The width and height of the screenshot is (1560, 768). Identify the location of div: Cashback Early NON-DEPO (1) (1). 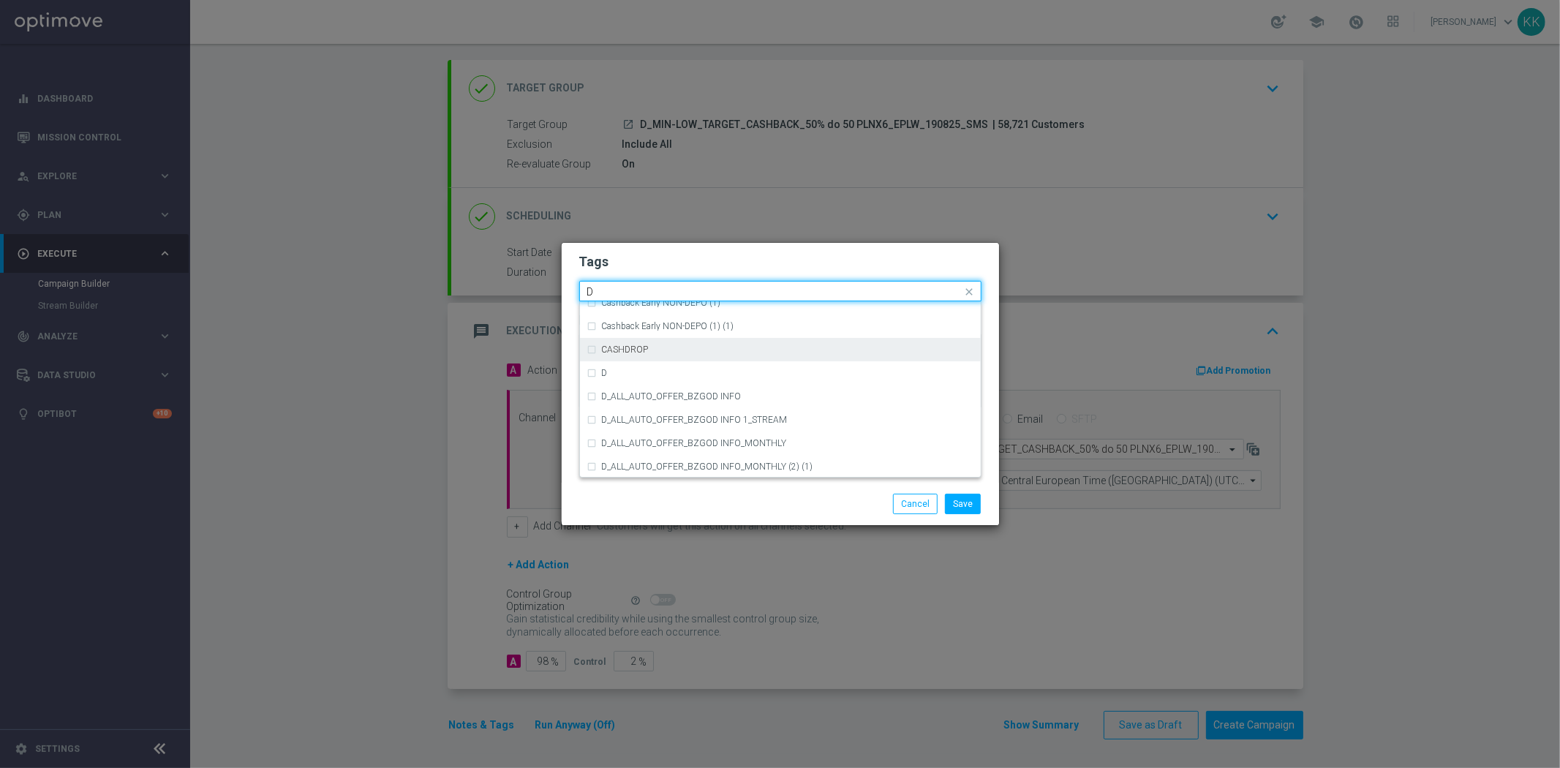
(781, 326).